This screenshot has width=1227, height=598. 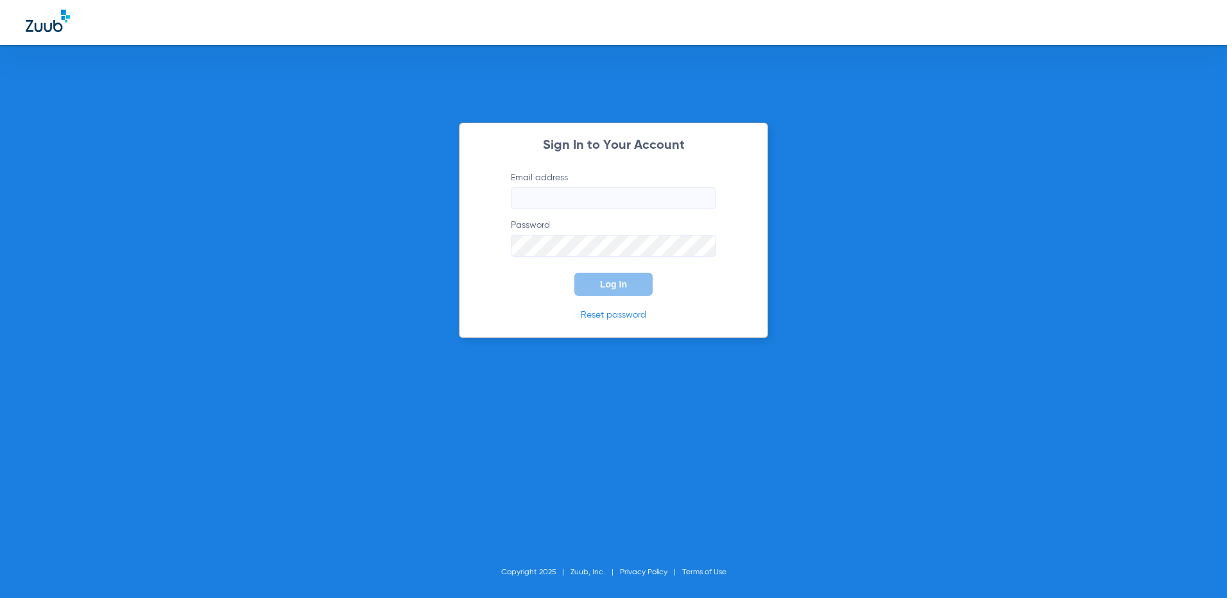 What do you see at coordinates (48, 21) in the screenshot?
I see `img: Zuub Logo` at bounding box center [48, 21].